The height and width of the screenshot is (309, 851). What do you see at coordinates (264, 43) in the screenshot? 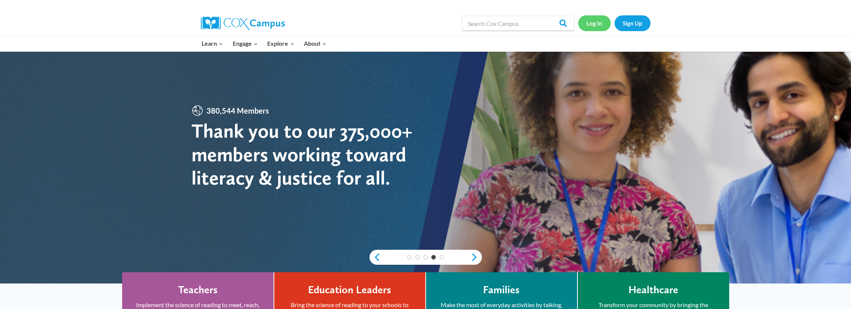
I see `nav: Primary Navigation` at bounding box center [264, 43].